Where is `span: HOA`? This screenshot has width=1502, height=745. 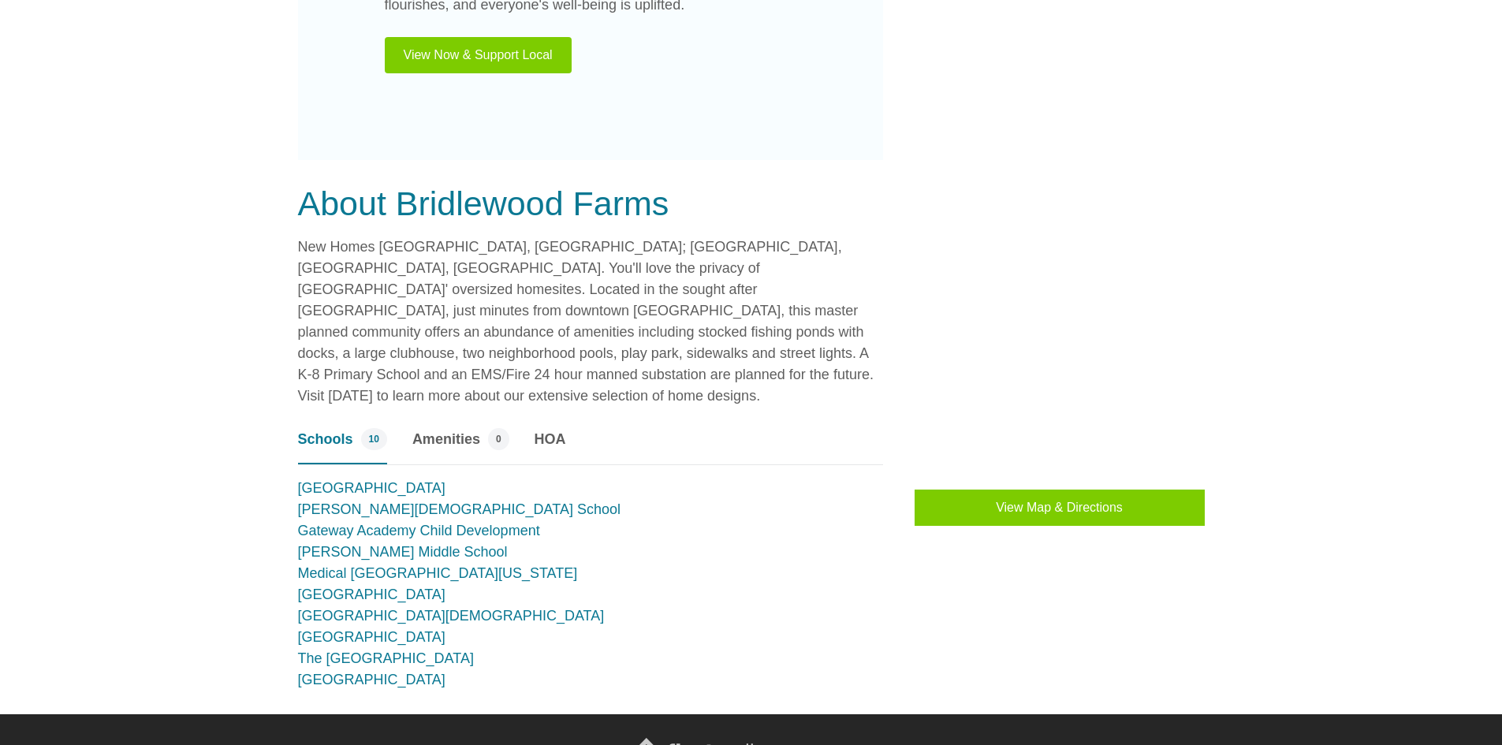
span: HOA is located at coordinates (550, 439).